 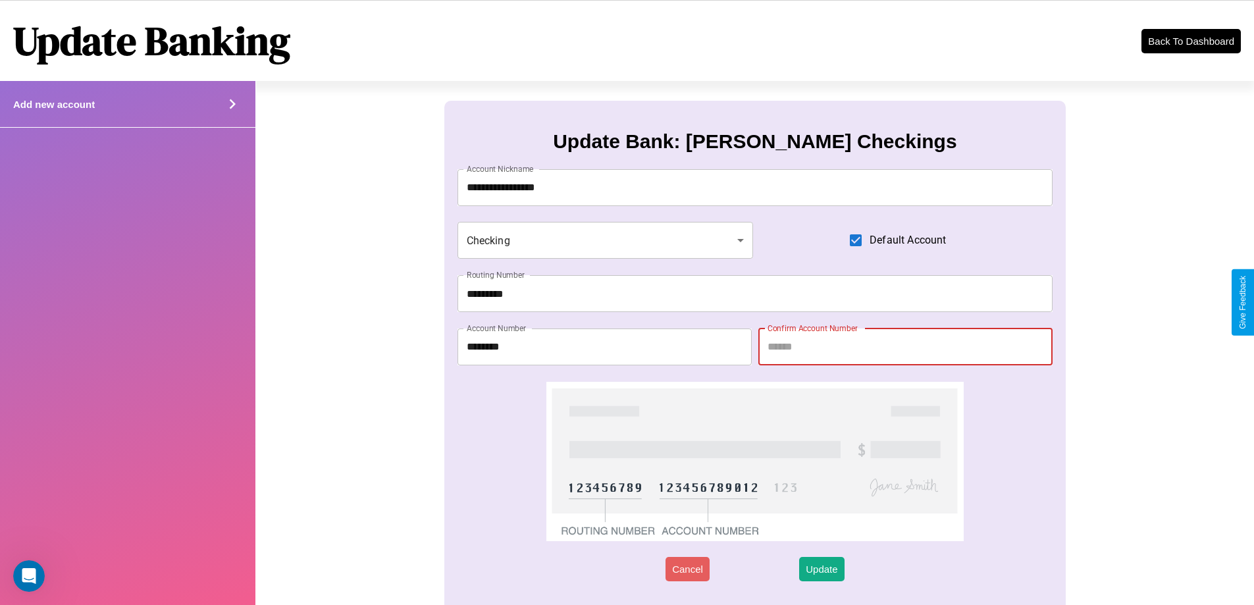 I want to click on h1: Update Banking, so click(x=151, y=41).